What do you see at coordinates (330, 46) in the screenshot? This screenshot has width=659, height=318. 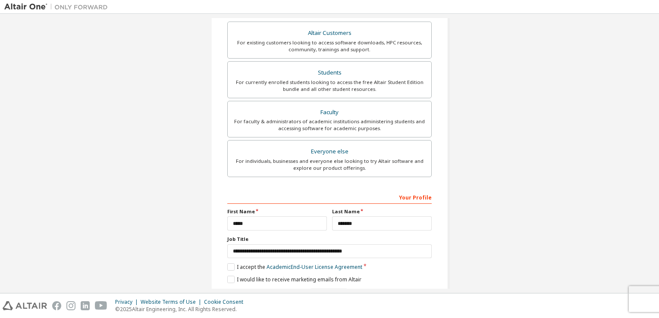 I see `div: For existing customers looking to access software downloads, HPC resources, community, trainings ...` at bounding box center [330, 46].